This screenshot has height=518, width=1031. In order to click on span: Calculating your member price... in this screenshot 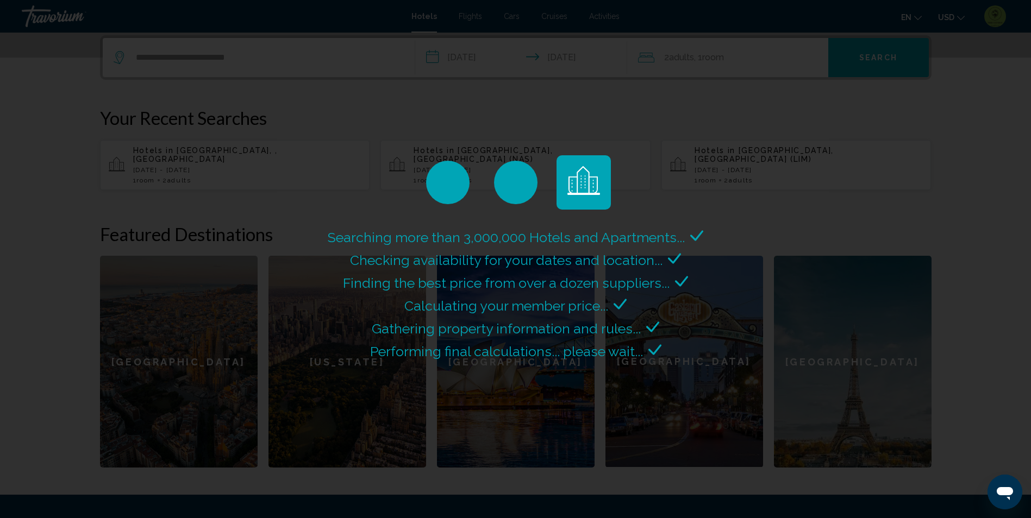, I will do `click(506, 306)`.